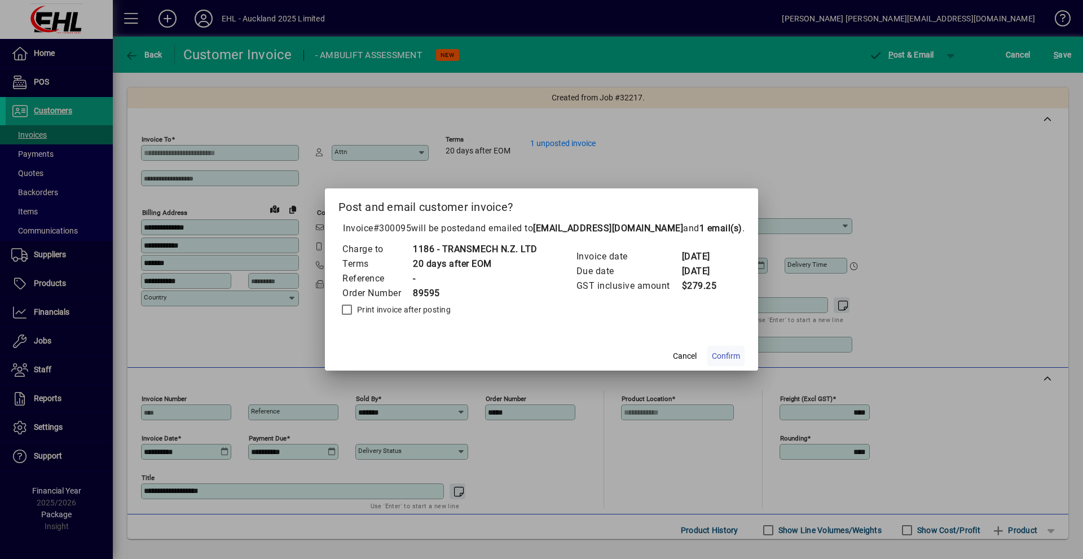 The height and width of the screenshot is (559, 1083). I want to click on b: 1 email(s), so click(721, 228).